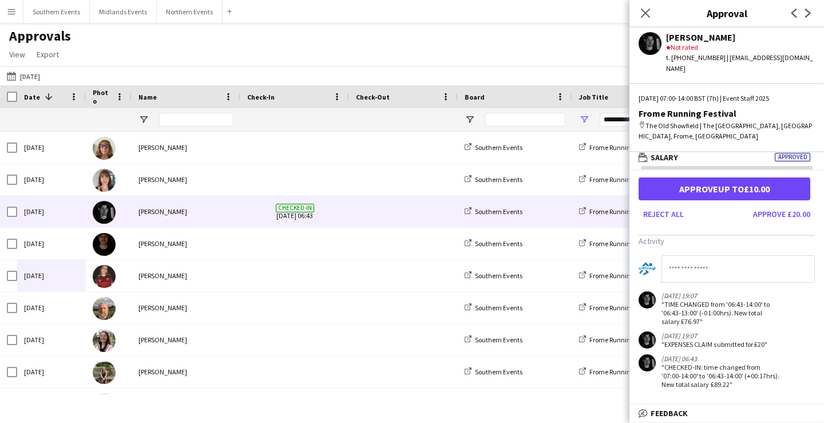  I want to click on span: View, so click(17, 54).